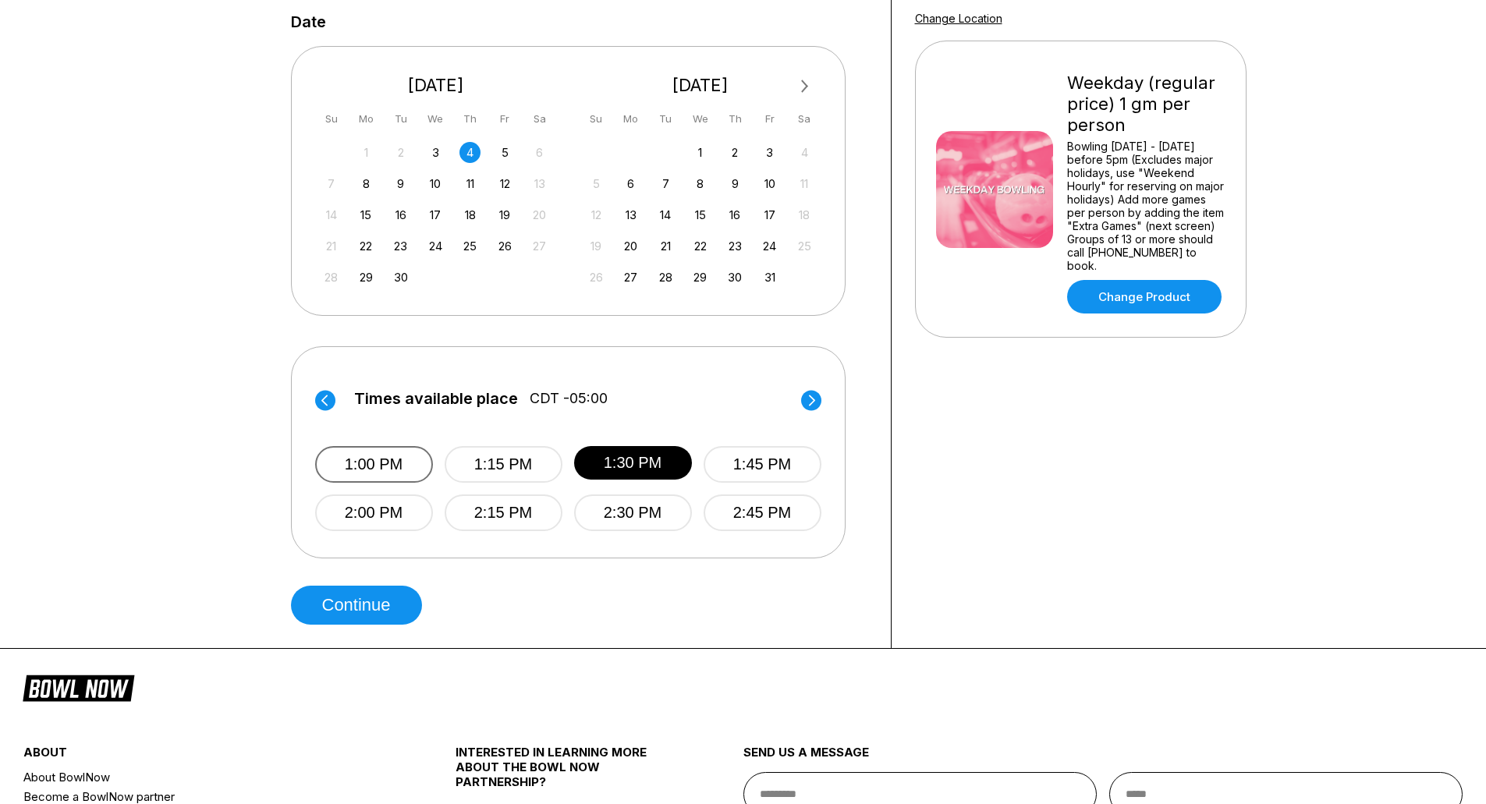 This screenshot has height=804, width=1486. Describe the element at coordinates (700, 277) in the screenshot. I see `div: Choose Wednesday, October 29th, 2025` at that location.